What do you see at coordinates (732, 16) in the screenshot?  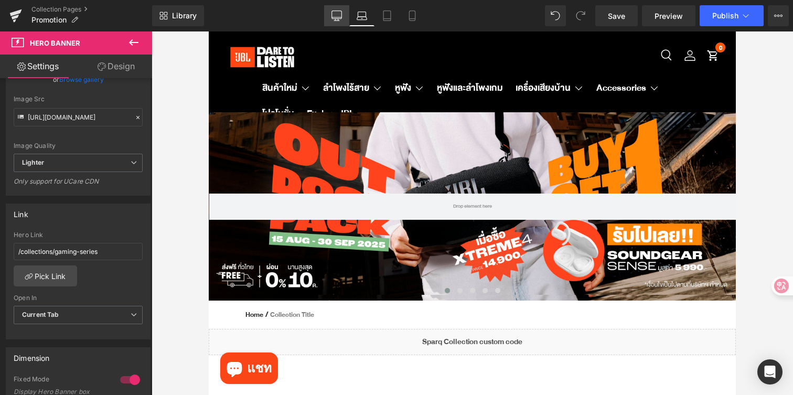 I see `button: Publish` at bounding box center [732, 16].